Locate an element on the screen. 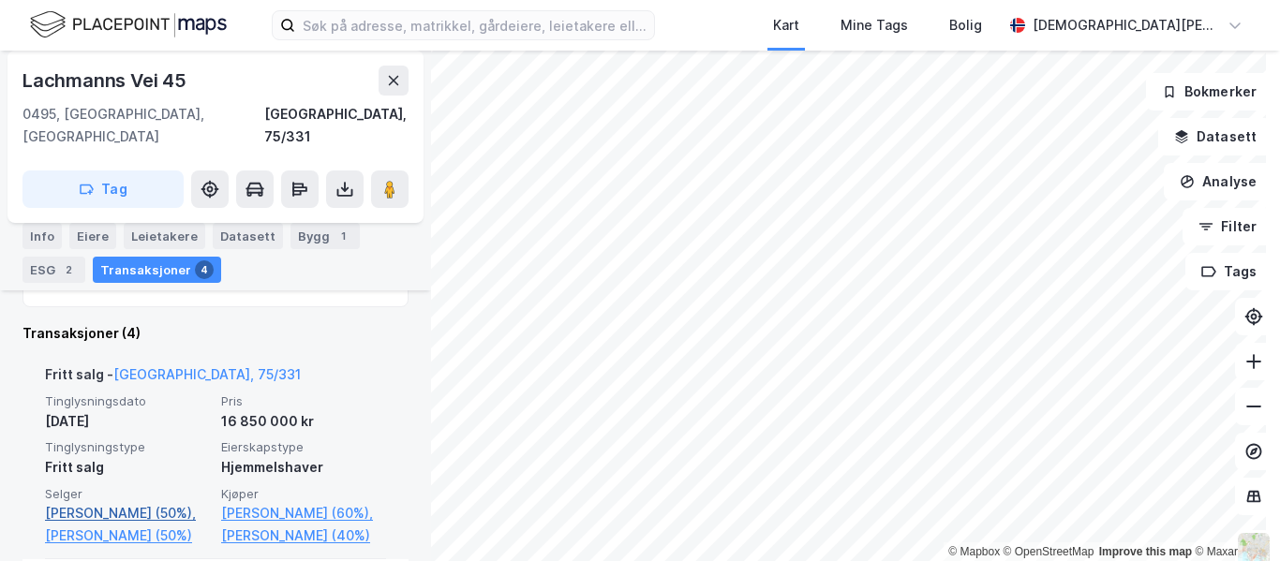  button: Datasett is located at coordinates (1215, 137).